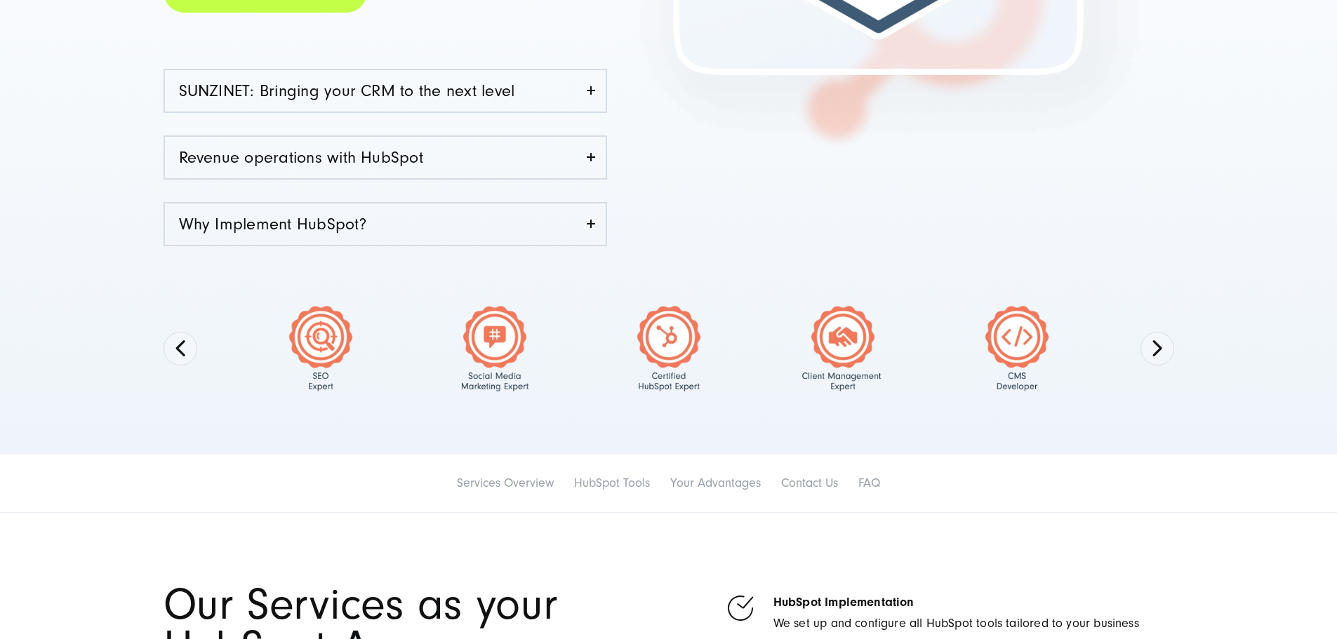 Image resolution: width=1337 pixels, height=639 pixels. I want to click on img: CertifiedHubspotExperte_EN, so click(669, 349).